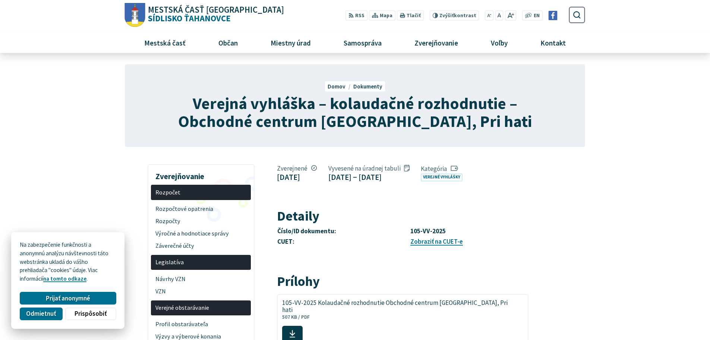  I want to click on span: Prispôsobiť, so click(91, 313).